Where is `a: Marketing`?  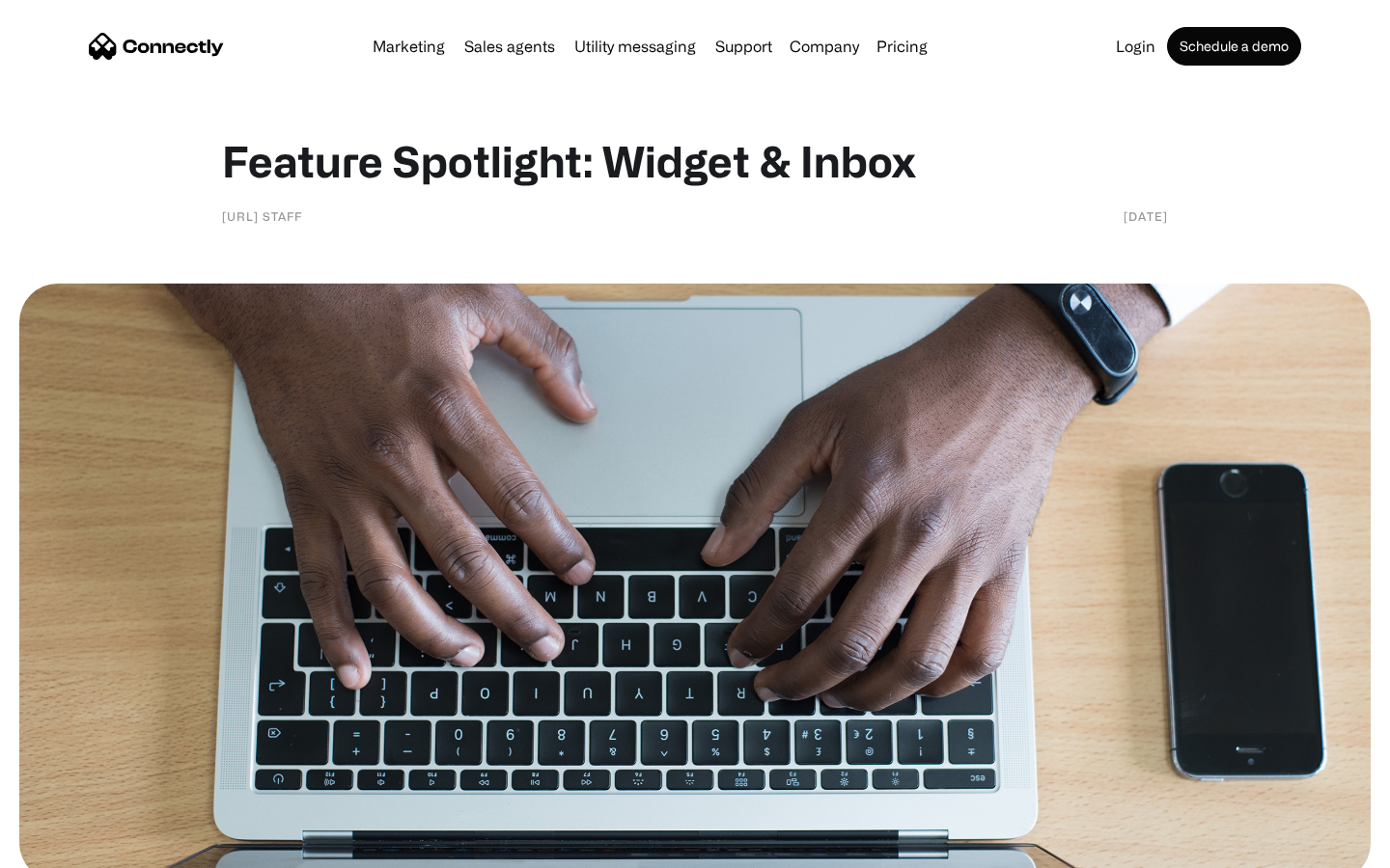 a: Marketing is located at coordinates (408, 47).